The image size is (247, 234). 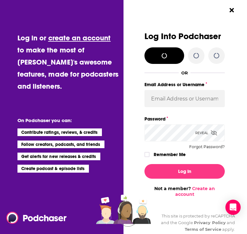 What do you see at coordinates (210, 222) in the screenshot?
I see `a: Privacy Policy` at bounding box center [210, 222].